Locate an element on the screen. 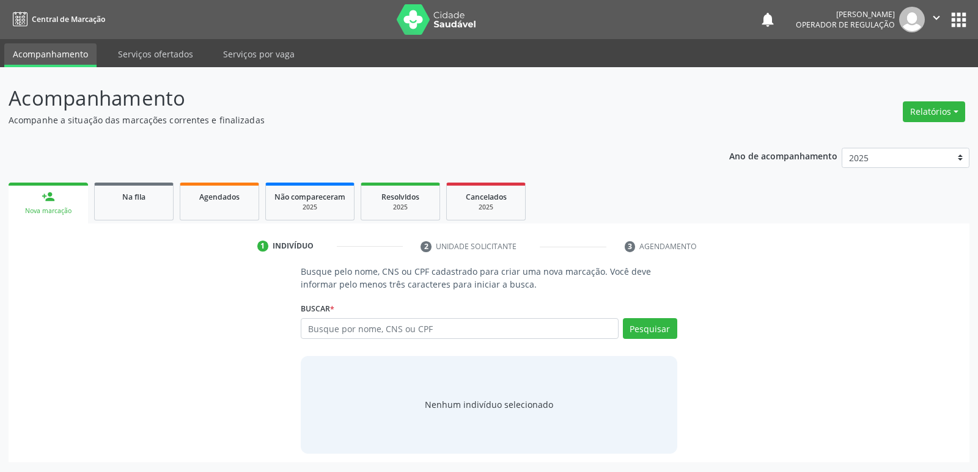  button: Relatórios is located at coordinates (934, 112).